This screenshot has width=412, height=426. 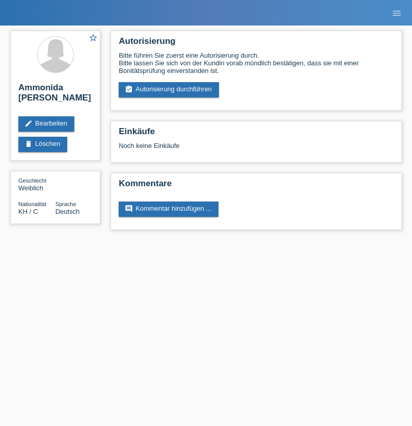 What do you see at coordinates (256, 149) in the screenshot?
I see `div: Noch keine Einkäufe` at bounding box center [256, 149].